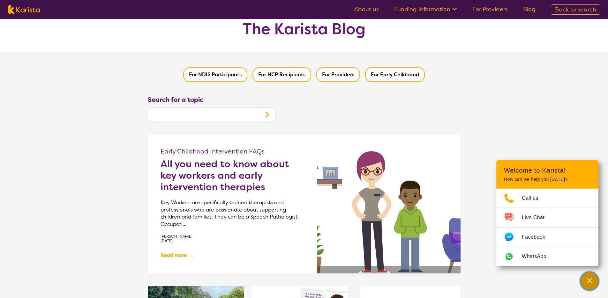 This screenshot has width=608, height=298. I want to click on img: Karista logo, so click(24, 10).